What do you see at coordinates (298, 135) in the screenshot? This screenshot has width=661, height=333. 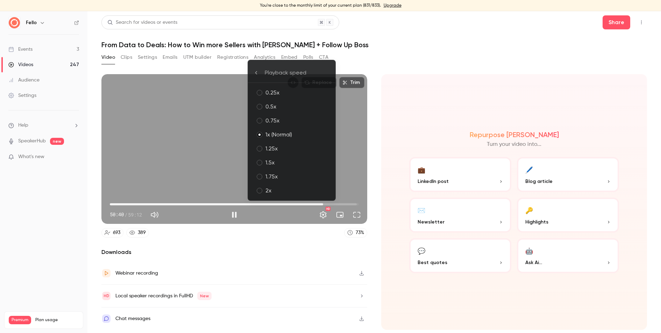 I see `div: 1x (Normal)` at bounding box center [298, 135].